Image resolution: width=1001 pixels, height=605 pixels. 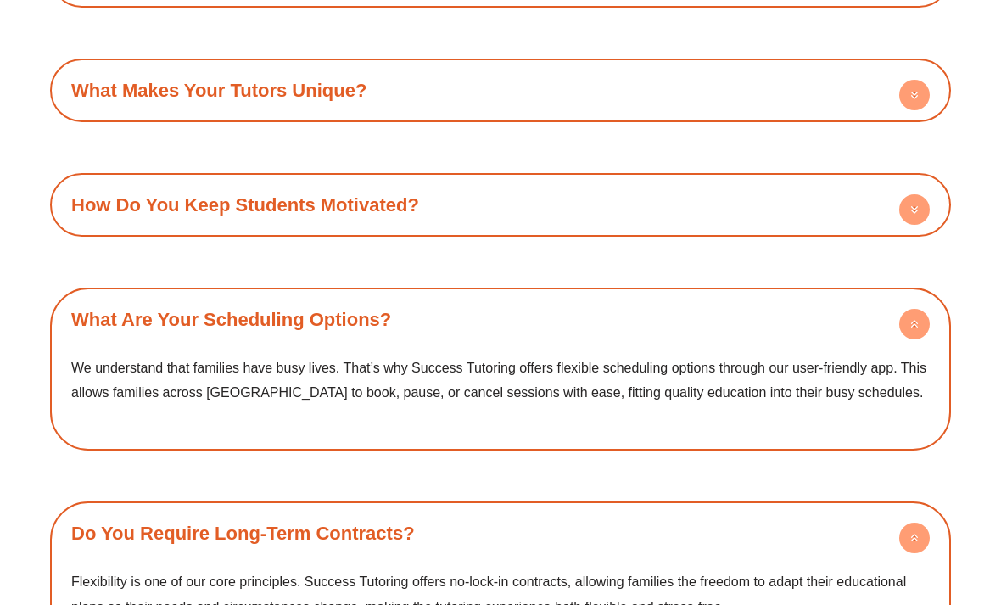 I want to click on a: Do You Require Long-Term Contracts?, so click(x=243, y=533).